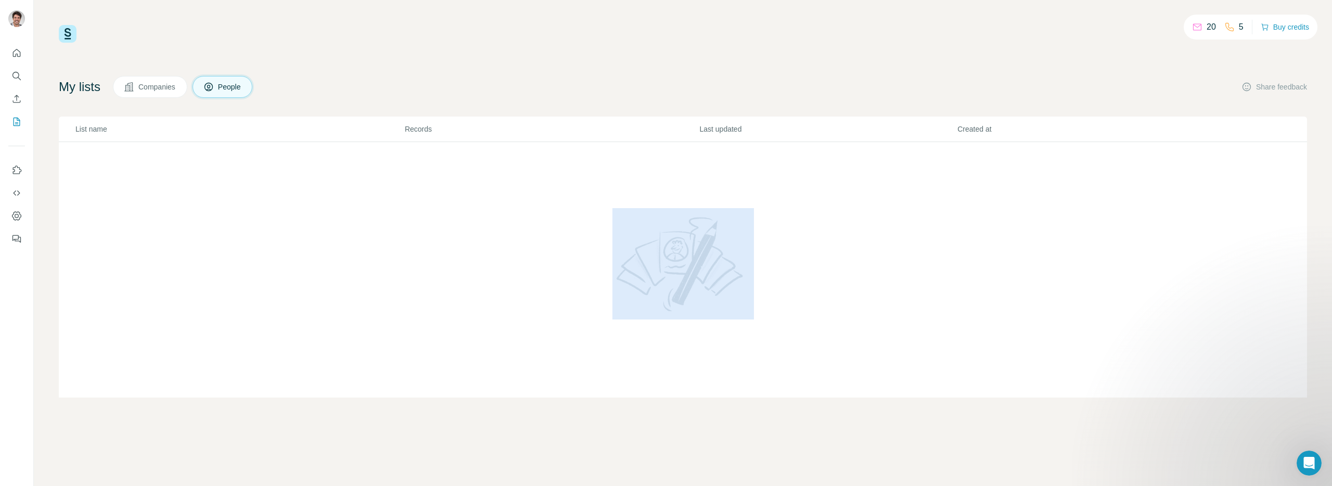 The width and height of the screenshot is (1332, 486). Describe the element at coordinates (17, 19) in the screenshot. I see `img: Avatar` at that location.